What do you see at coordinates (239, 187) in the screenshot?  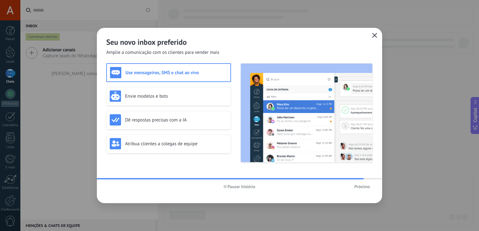 I see `button: Pausar história` at bounding box center [239, 187].